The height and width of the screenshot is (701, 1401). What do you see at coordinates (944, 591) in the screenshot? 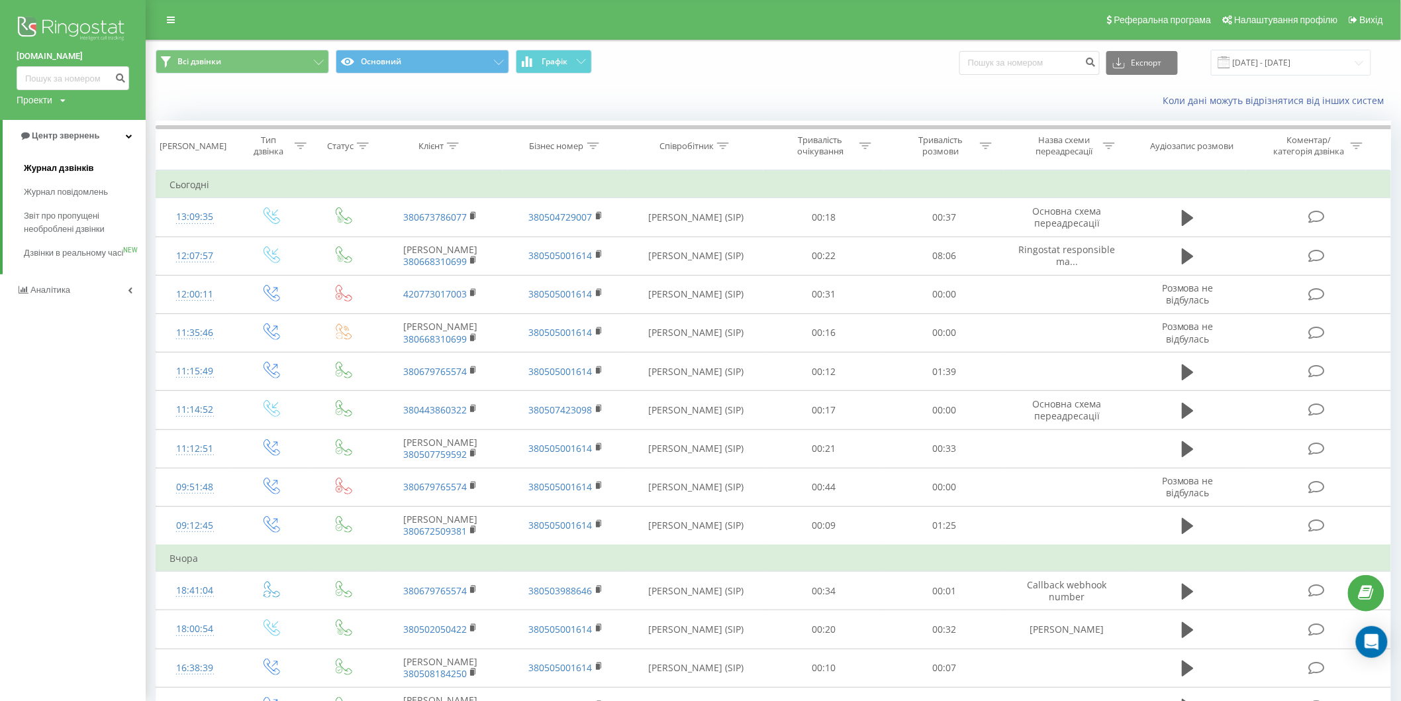
I see `td: 00:01` at bounding box center [944, 591].